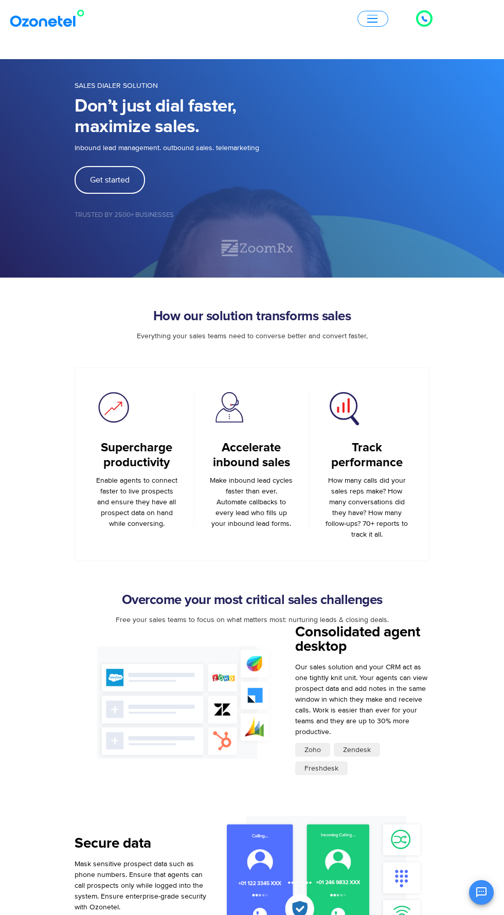  I want to click on span: SALES DIALER SOLUTION, so click(116, 85).